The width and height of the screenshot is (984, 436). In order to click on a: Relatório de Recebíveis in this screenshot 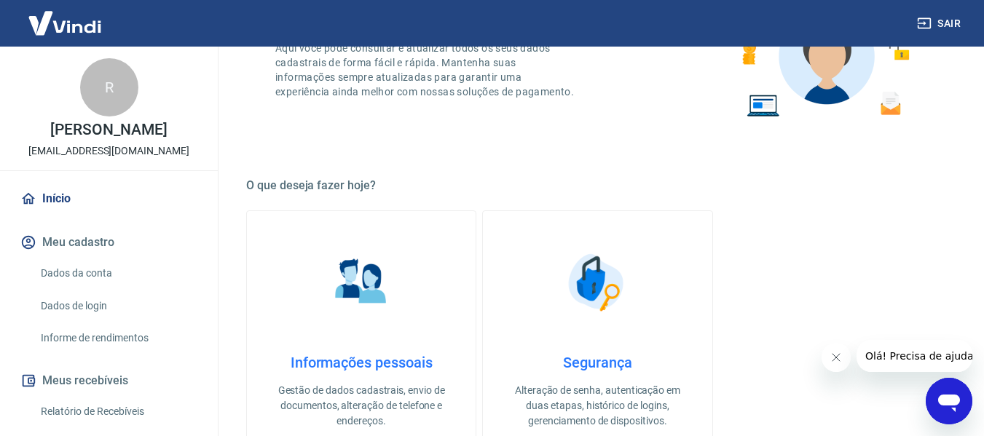, I will do `click(117, 412)`.